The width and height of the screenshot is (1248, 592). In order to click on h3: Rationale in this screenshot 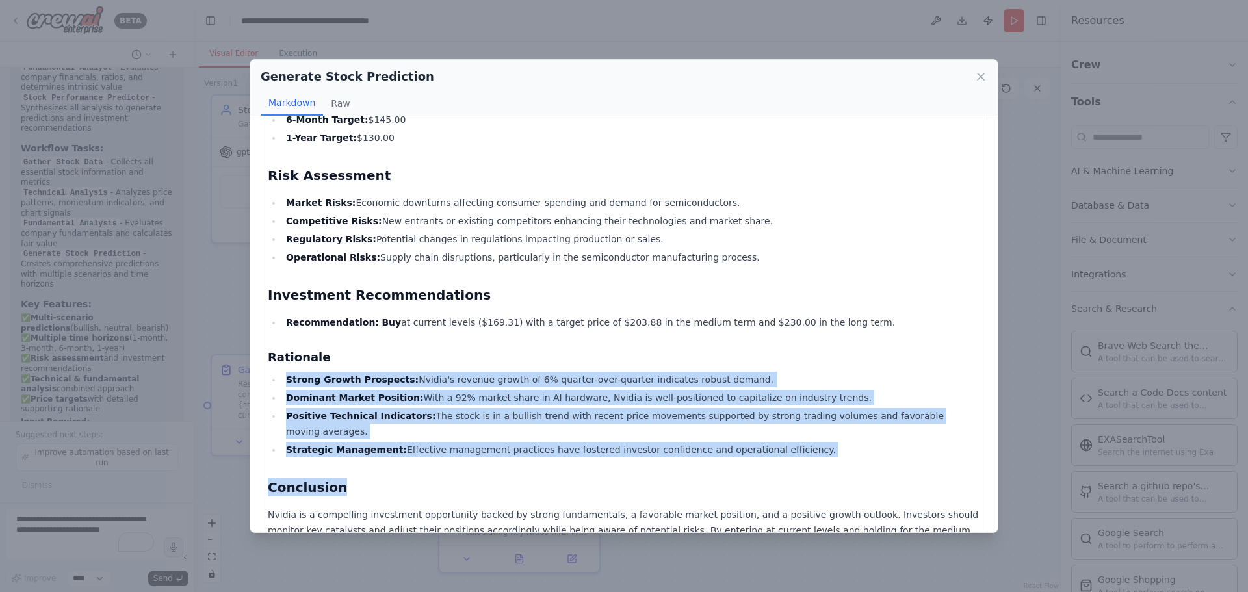, I will do `click(624, 358)`.